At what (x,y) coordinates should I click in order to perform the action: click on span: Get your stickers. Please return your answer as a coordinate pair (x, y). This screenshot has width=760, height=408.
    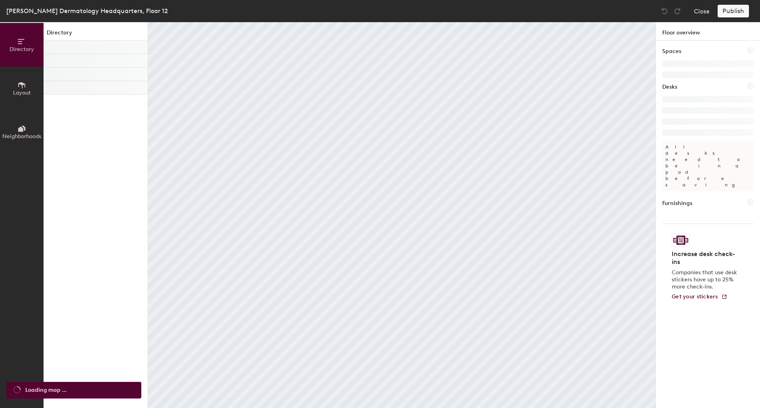
    Looking at the image, I should click on (694, 296).